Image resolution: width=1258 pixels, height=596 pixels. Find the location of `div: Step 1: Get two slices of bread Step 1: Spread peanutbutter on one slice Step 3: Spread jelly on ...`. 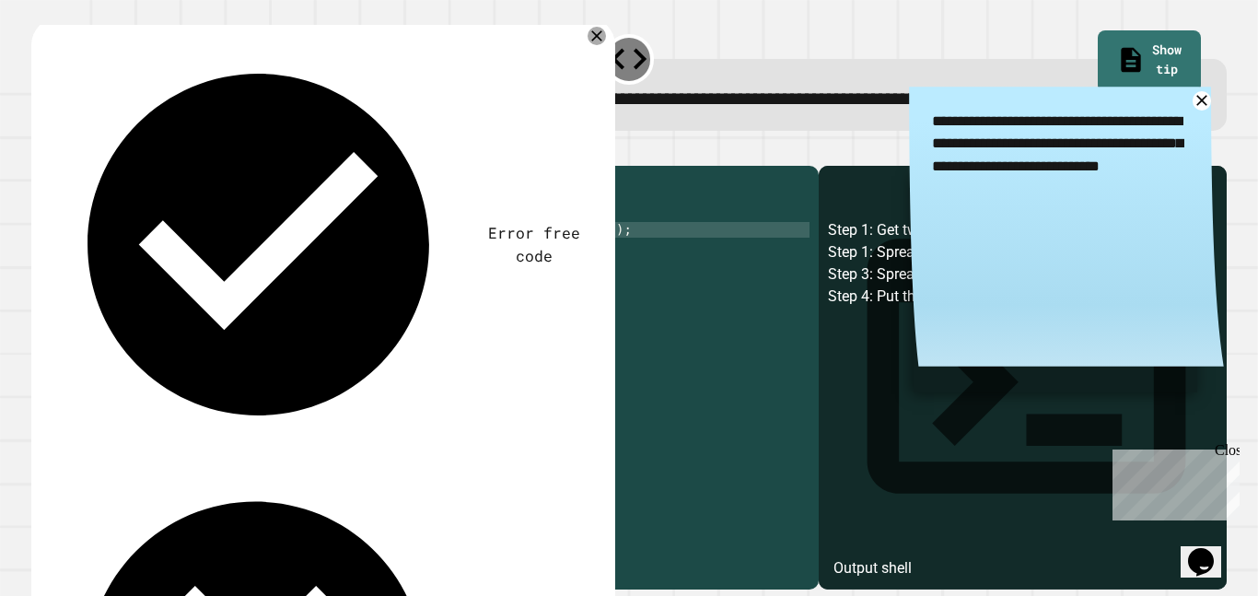

div: Step 1: Get two slices of bread Step 1: Spread peanutbutter on one slice Step 3: Spread jelly on ... is located at coordinates (1023, 404).